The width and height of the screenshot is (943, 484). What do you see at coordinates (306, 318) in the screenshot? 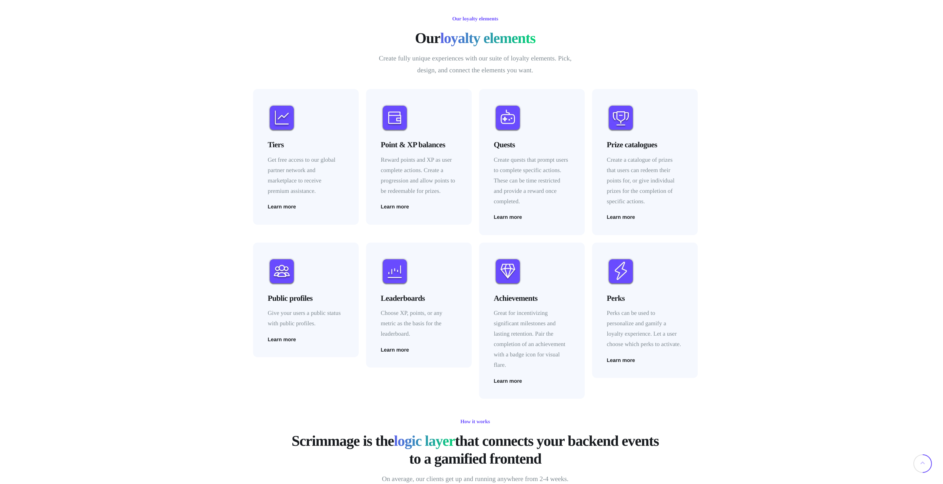
I see `p: Give your users a public status with public profiles.` at bounding box center [306, 318].